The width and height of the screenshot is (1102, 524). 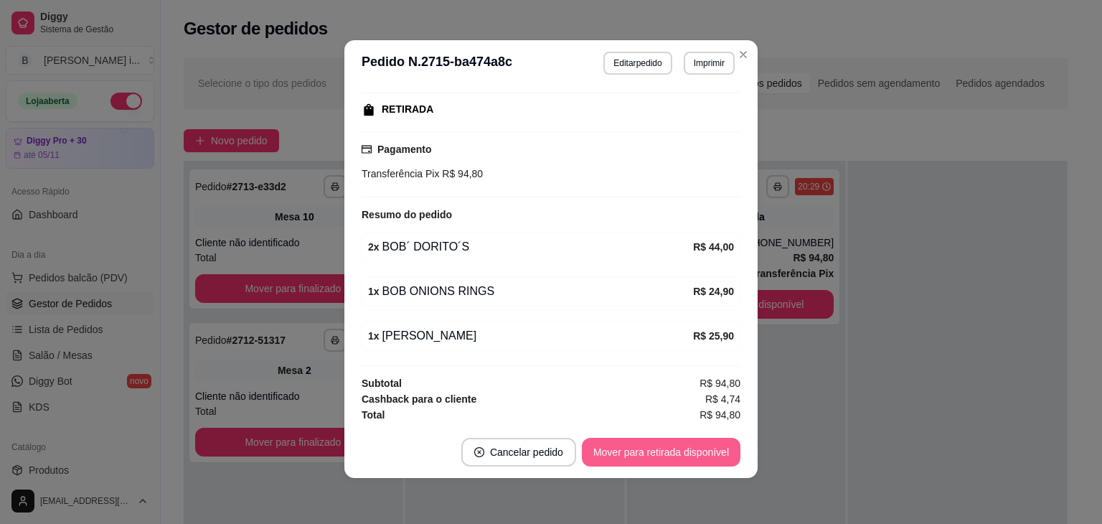 I want to click on strong: Cashback para o cliente, so click(x=419, y=399).